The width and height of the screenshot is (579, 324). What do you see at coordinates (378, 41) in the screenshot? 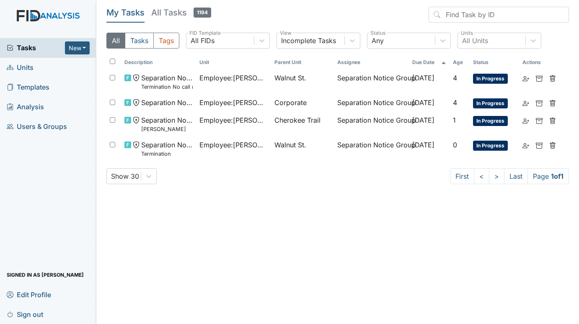
I see `div: Any` at bounding box center [378, 41].